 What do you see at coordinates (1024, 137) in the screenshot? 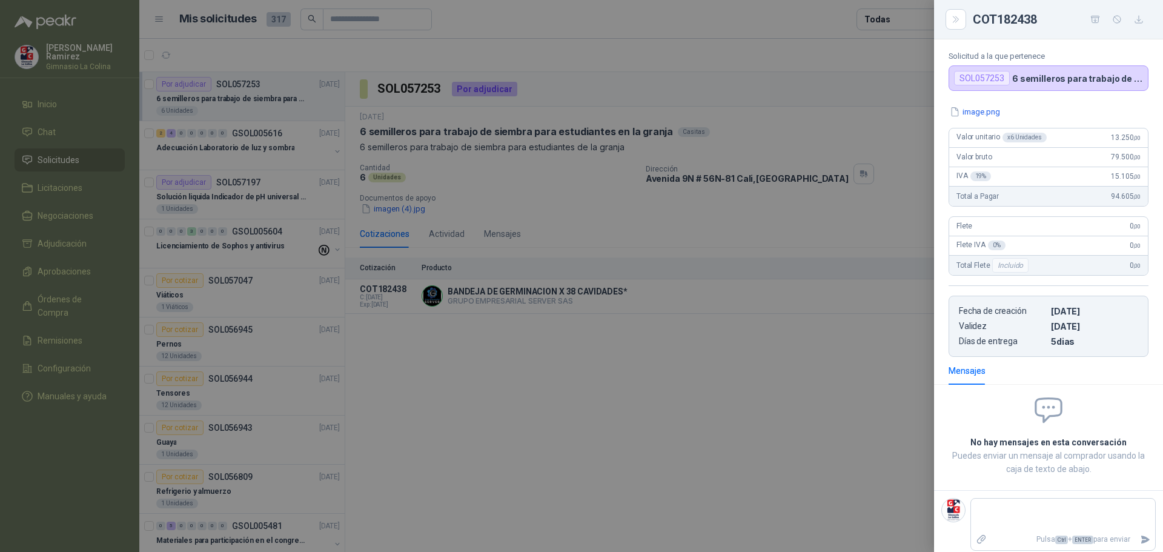
I see `div: x 6 Unidades` at bounding box center [1024, 137].